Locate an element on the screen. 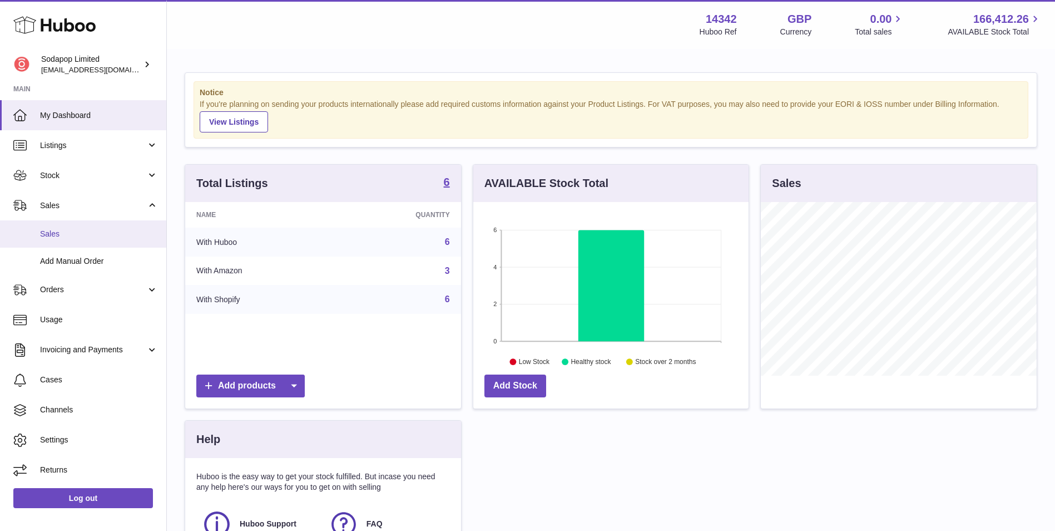  a: 0.00 Total sales is located at coordinates (879, 24).